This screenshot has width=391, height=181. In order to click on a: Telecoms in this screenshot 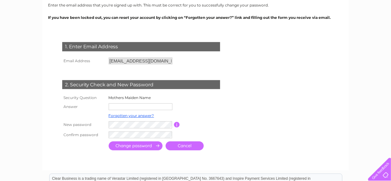, I will do `click(346, 28)`.